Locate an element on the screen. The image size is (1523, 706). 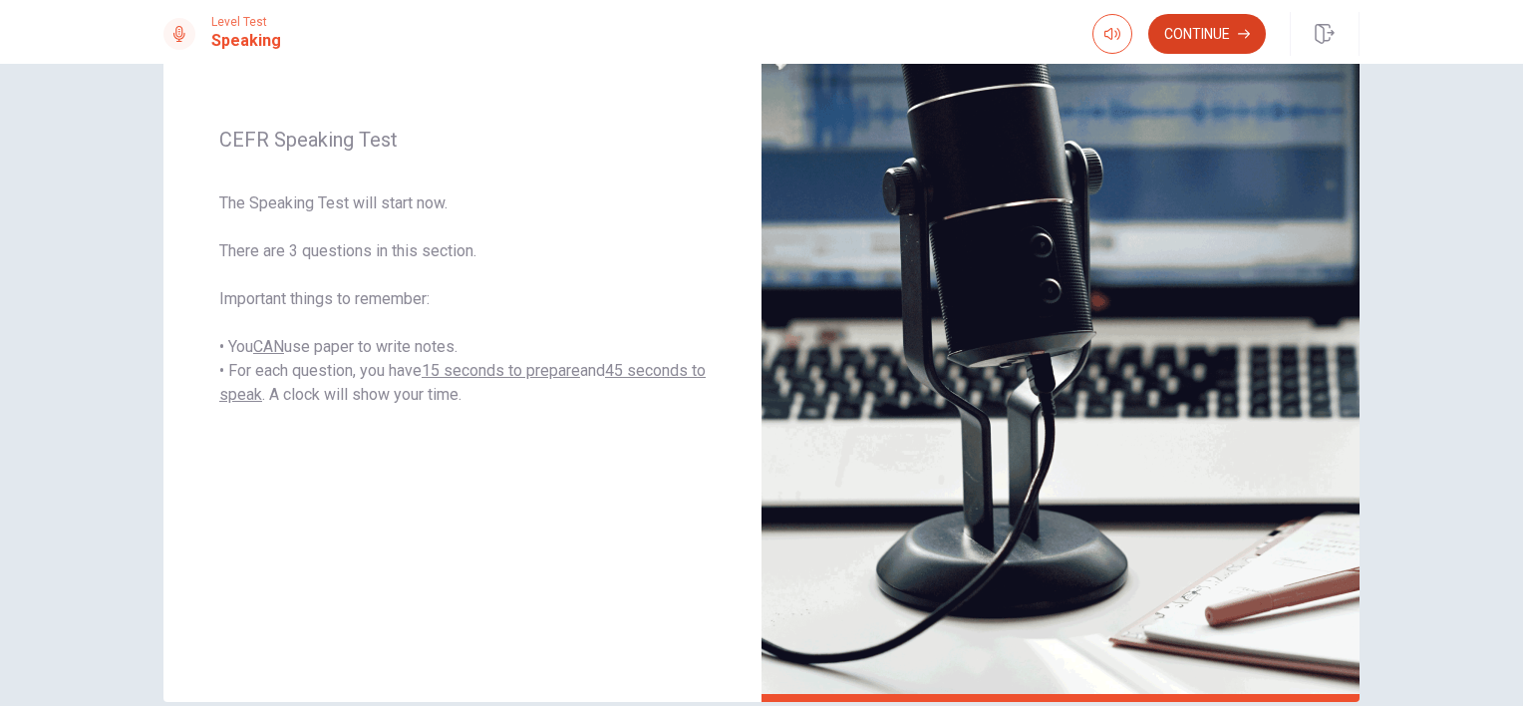
span: The Speaking Test will start now. There are 3 questions in this section. Important things to reme... is located at coordinates (463, 299).